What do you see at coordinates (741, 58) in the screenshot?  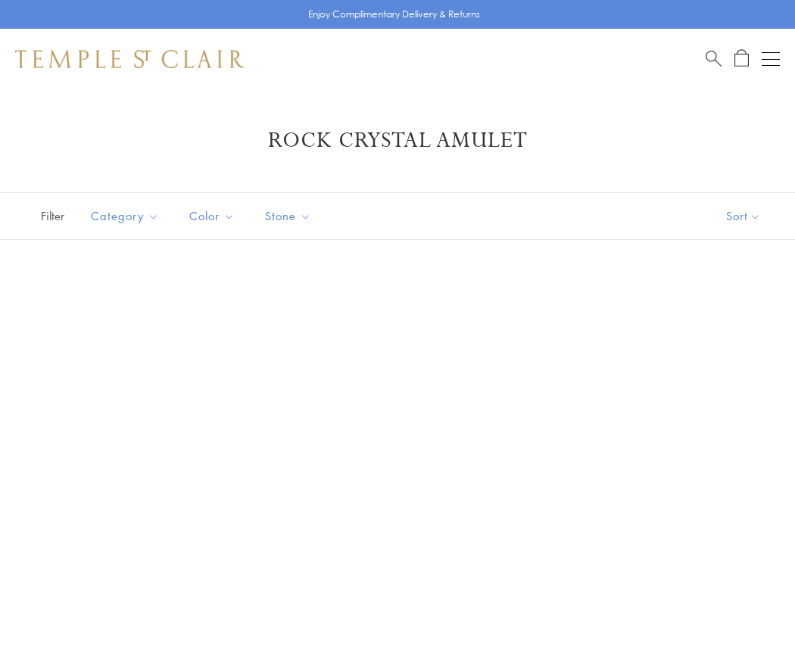 I see `a: Open Shopping Bag` at bounding box center [741, 58].